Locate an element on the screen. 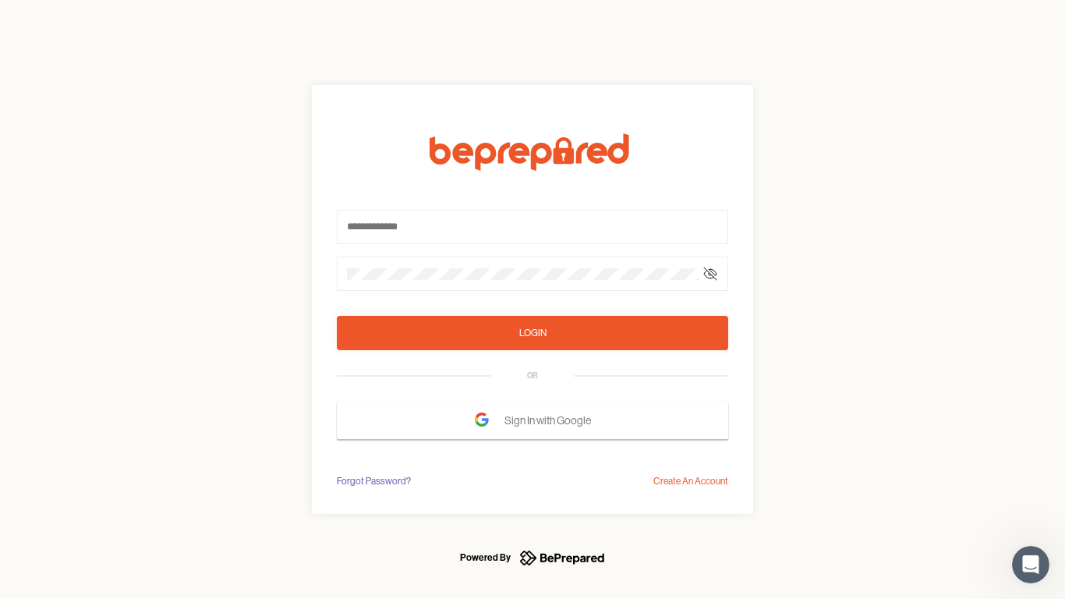 The width and height of the screenshot is (1065, 599). div: Create An Account is located at coordinates (691, 481).